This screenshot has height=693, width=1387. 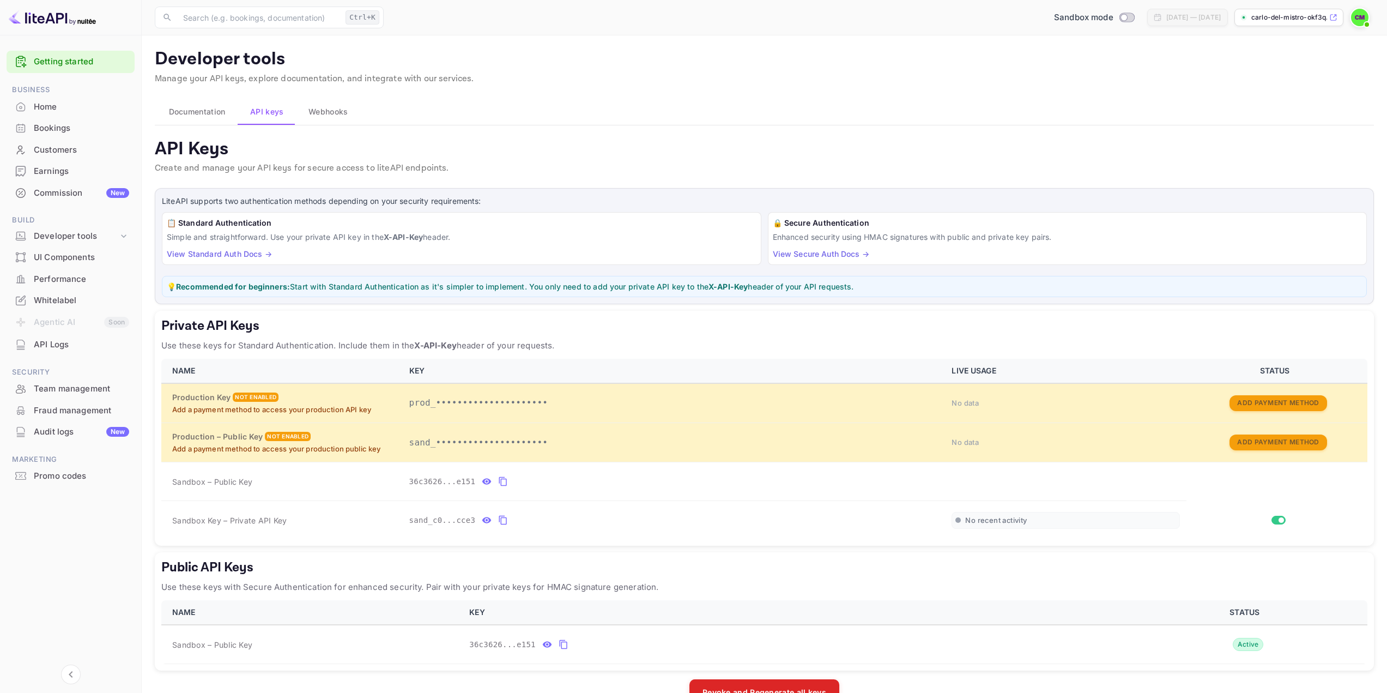 What do you see at coordinates (70, 300) in the screenshot?
I see `a: Whitelabel` at bounding box center [70, 300].